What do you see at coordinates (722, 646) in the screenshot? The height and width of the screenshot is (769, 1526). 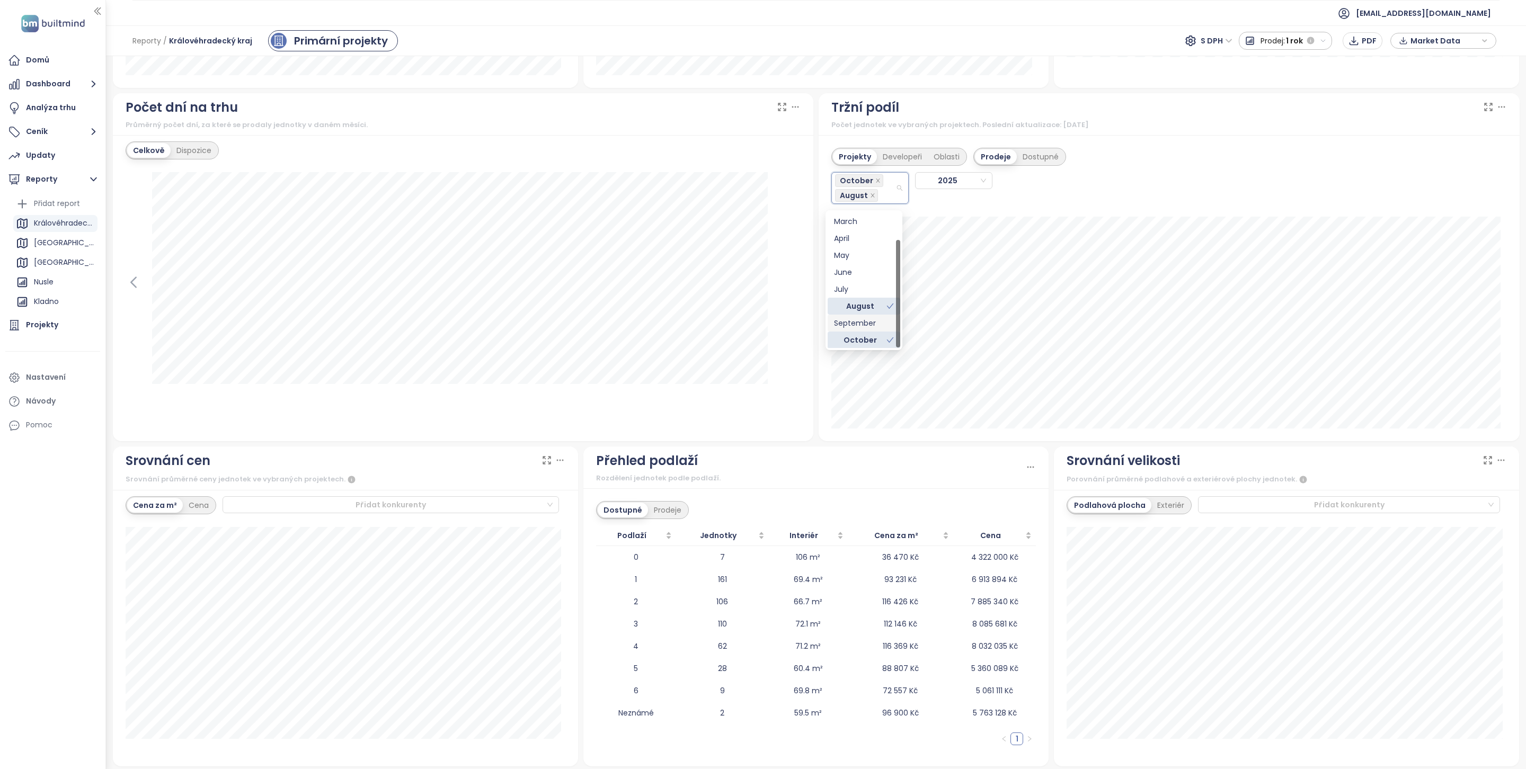 I see `td: 62` at bounding box center [722, 646].